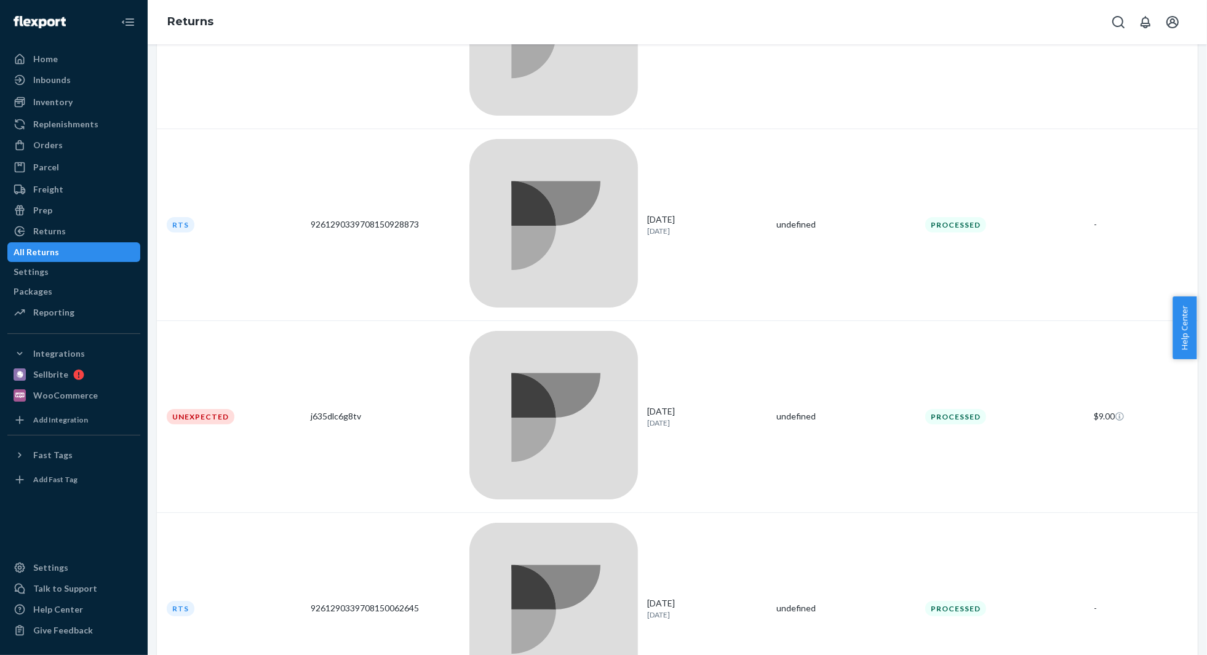 Image resolution: width=1207 pixels, height=655 pixels. I want to click on button: Give Feedback, so click(74, 631).